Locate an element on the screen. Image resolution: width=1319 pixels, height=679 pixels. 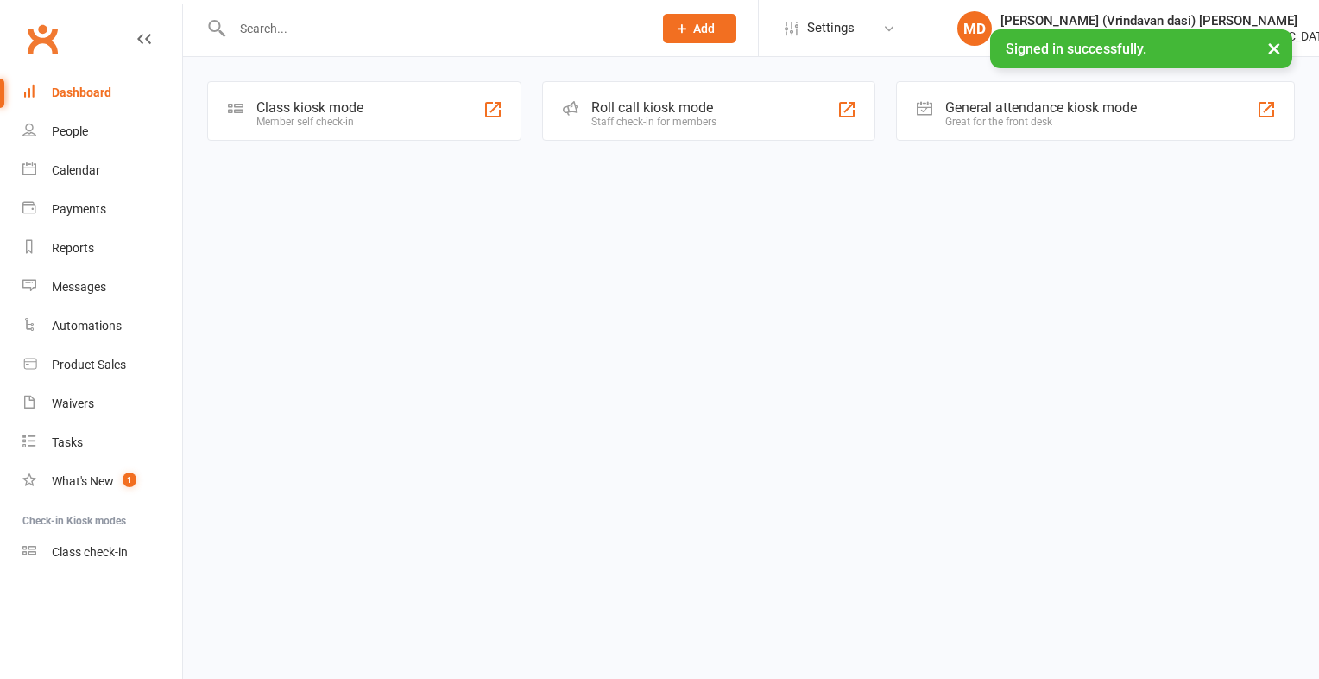
button: Add is located at coordinates (699, 28).